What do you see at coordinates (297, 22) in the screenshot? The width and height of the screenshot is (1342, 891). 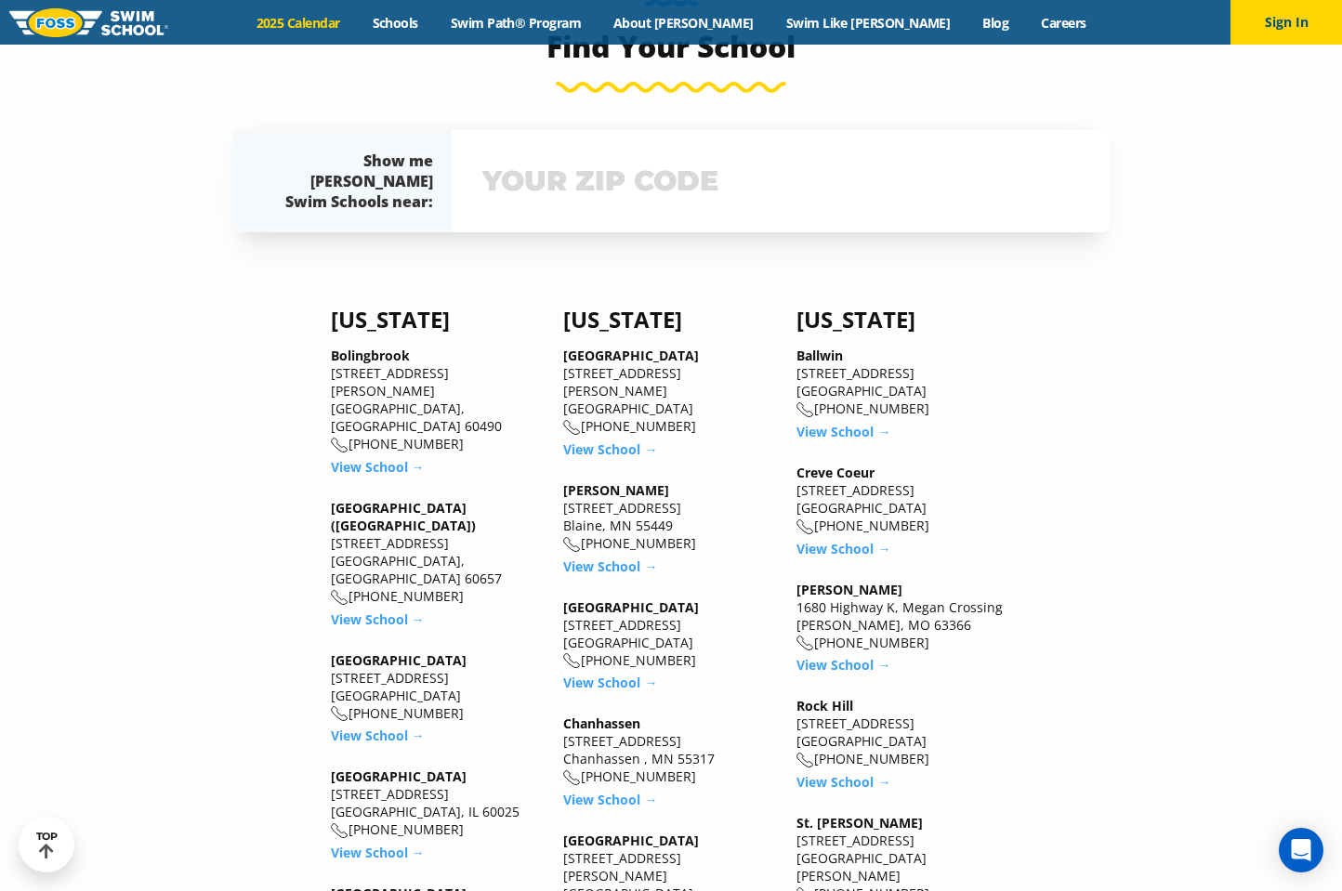 I see `a: 2025 Calendar` at bounding box center [297, 22].